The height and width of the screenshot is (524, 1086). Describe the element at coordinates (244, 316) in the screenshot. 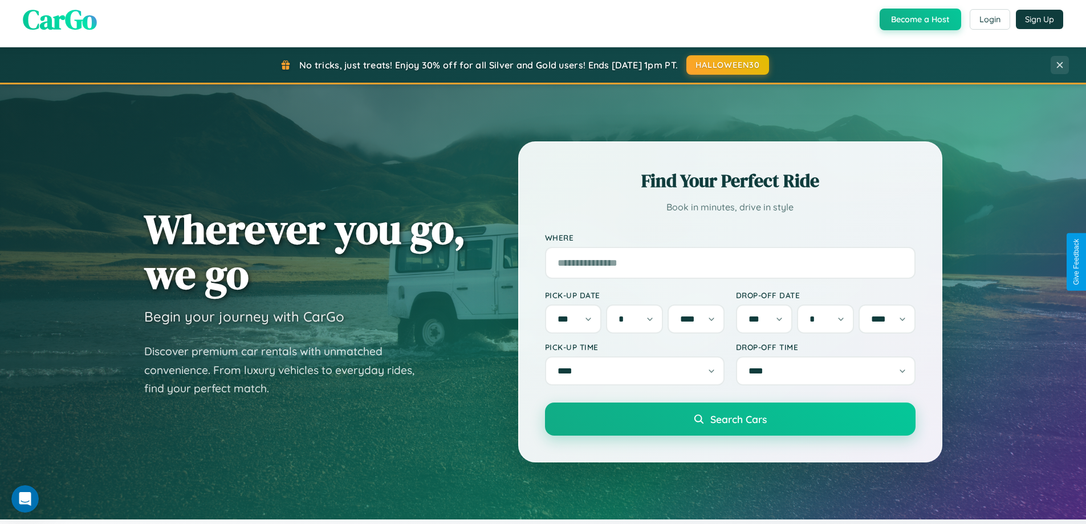

I see `h3: Begin your journey with CarGo` at that location.